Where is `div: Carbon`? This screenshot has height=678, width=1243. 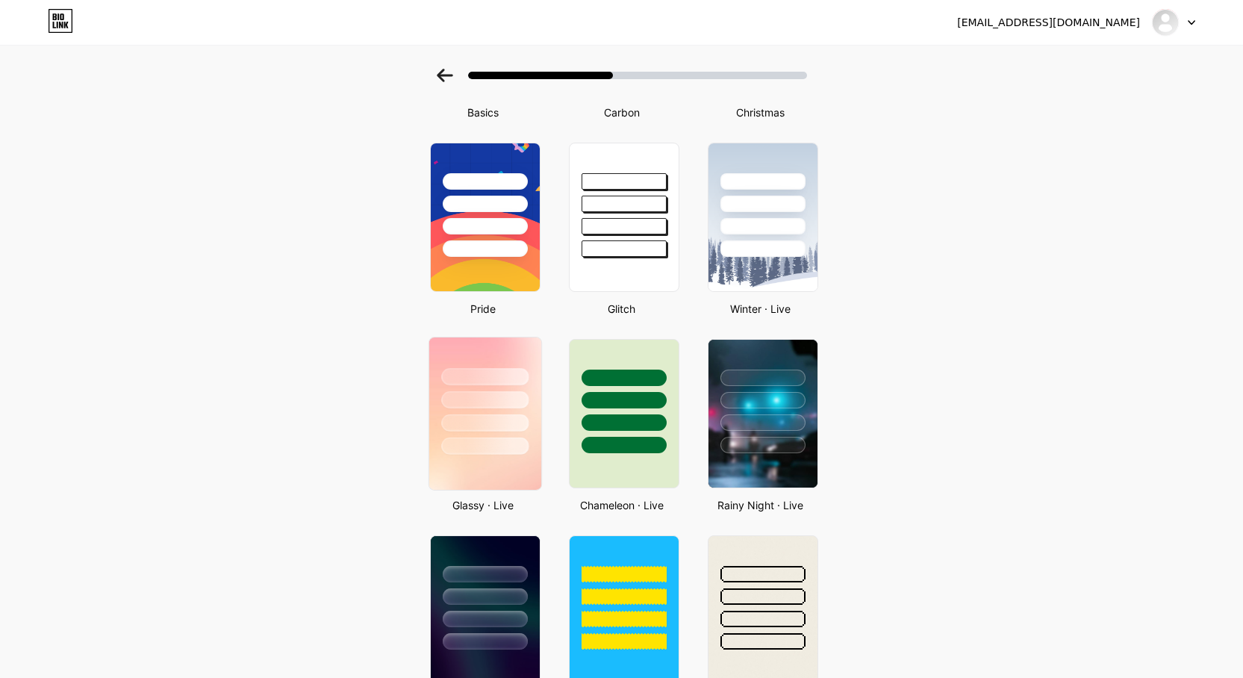
div: Carbon is located at coordinates (622, 112).